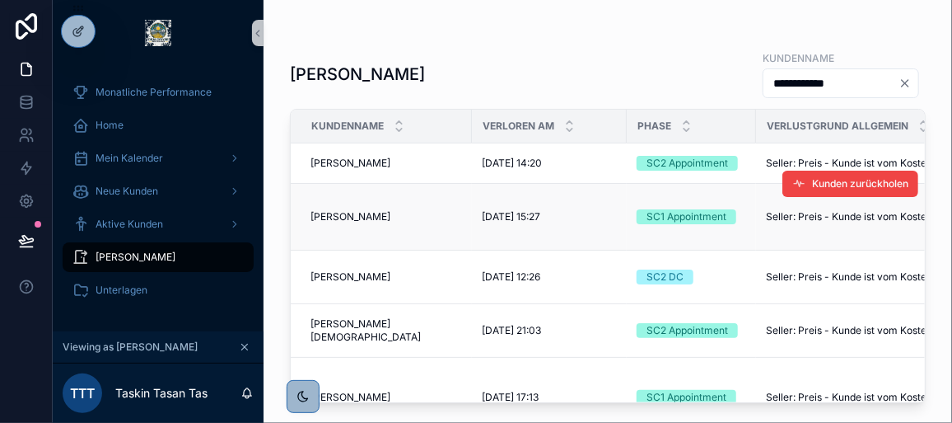 Image resolution: width=952 pixels, height=423 pixels. I want to click on span: Verloren am, so click(518, 126).